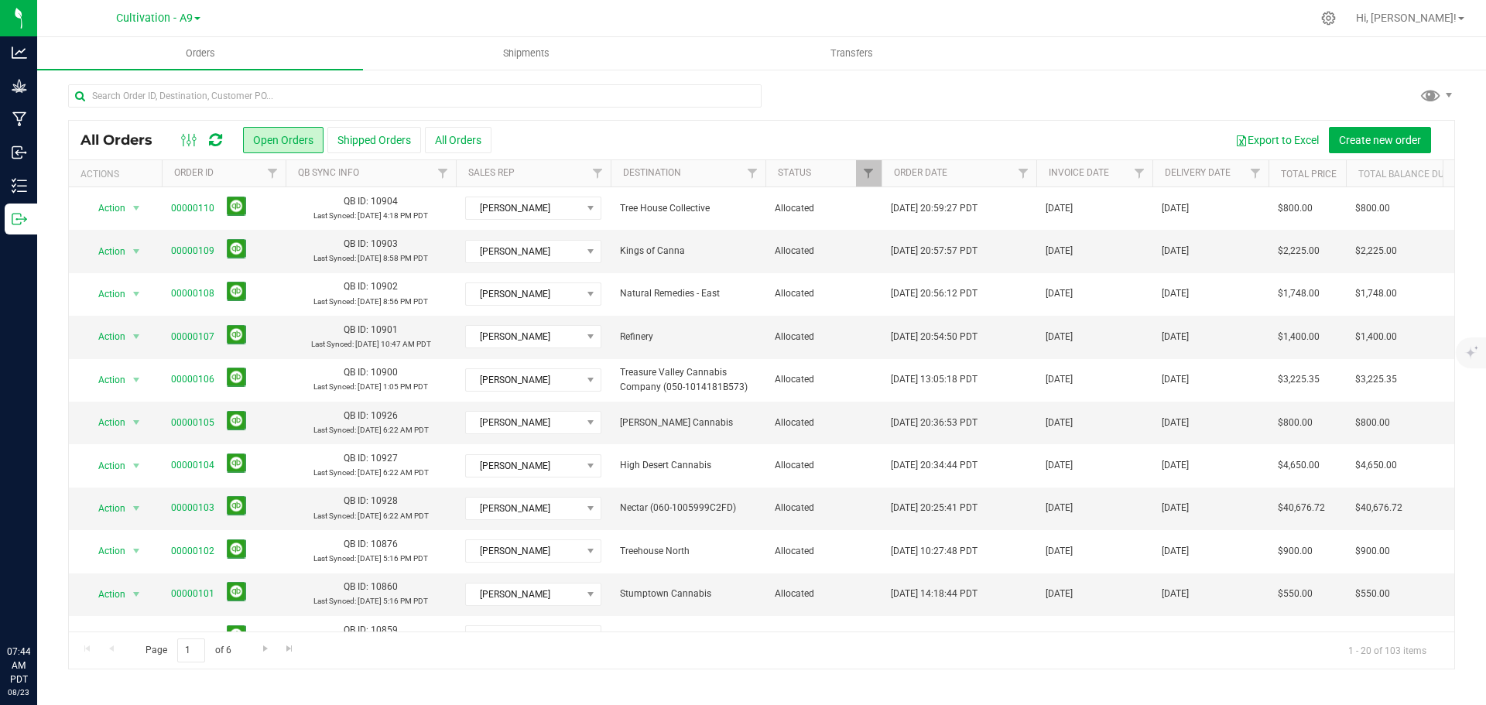 This screenshot has width=1486, height=705. Describe the element at coordinates (384, 416) in the screenshot. I see `span: 10926` at that location.